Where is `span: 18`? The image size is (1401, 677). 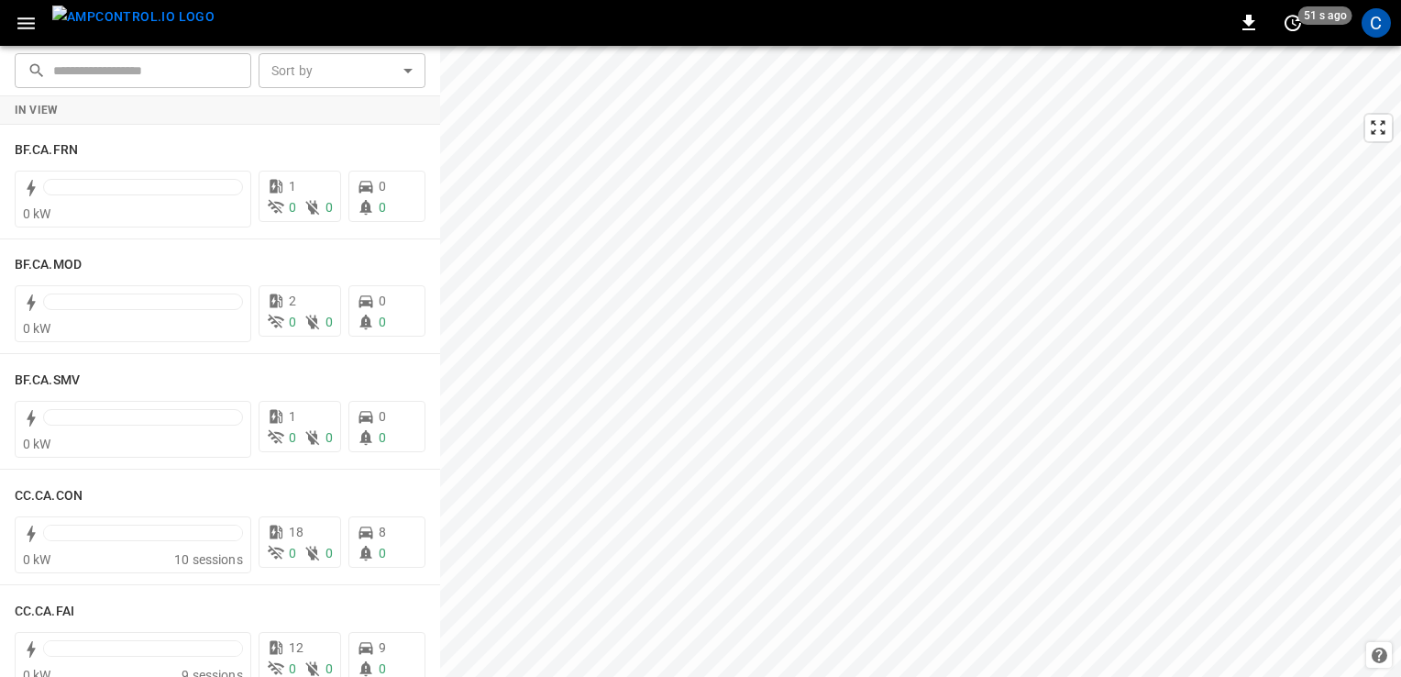 span: 18 is located at coordinates (296, 532).